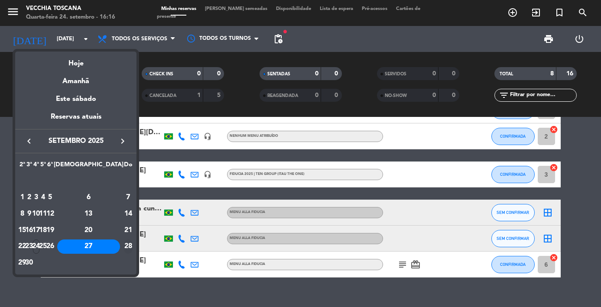 The width and height of the screenshot is (601, 307). What do you see at coordinates (22, 214) in the screenshot?
I see `td: 8 de setembro de 2025` at bounding box center [22, 214].